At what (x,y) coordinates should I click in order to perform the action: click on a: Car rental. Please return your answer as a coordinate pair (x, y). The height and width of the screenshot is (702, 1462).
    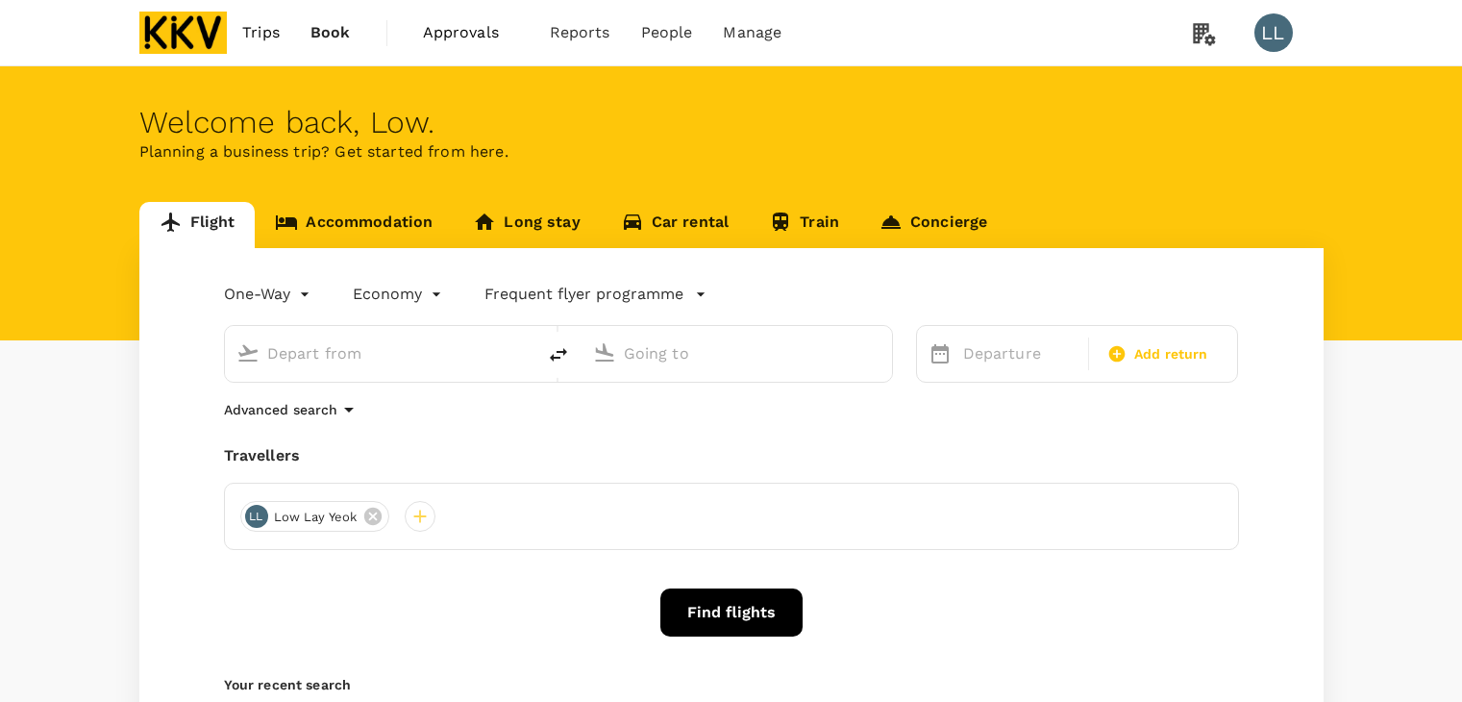
    Looking at the image, I should click on (675, 225).